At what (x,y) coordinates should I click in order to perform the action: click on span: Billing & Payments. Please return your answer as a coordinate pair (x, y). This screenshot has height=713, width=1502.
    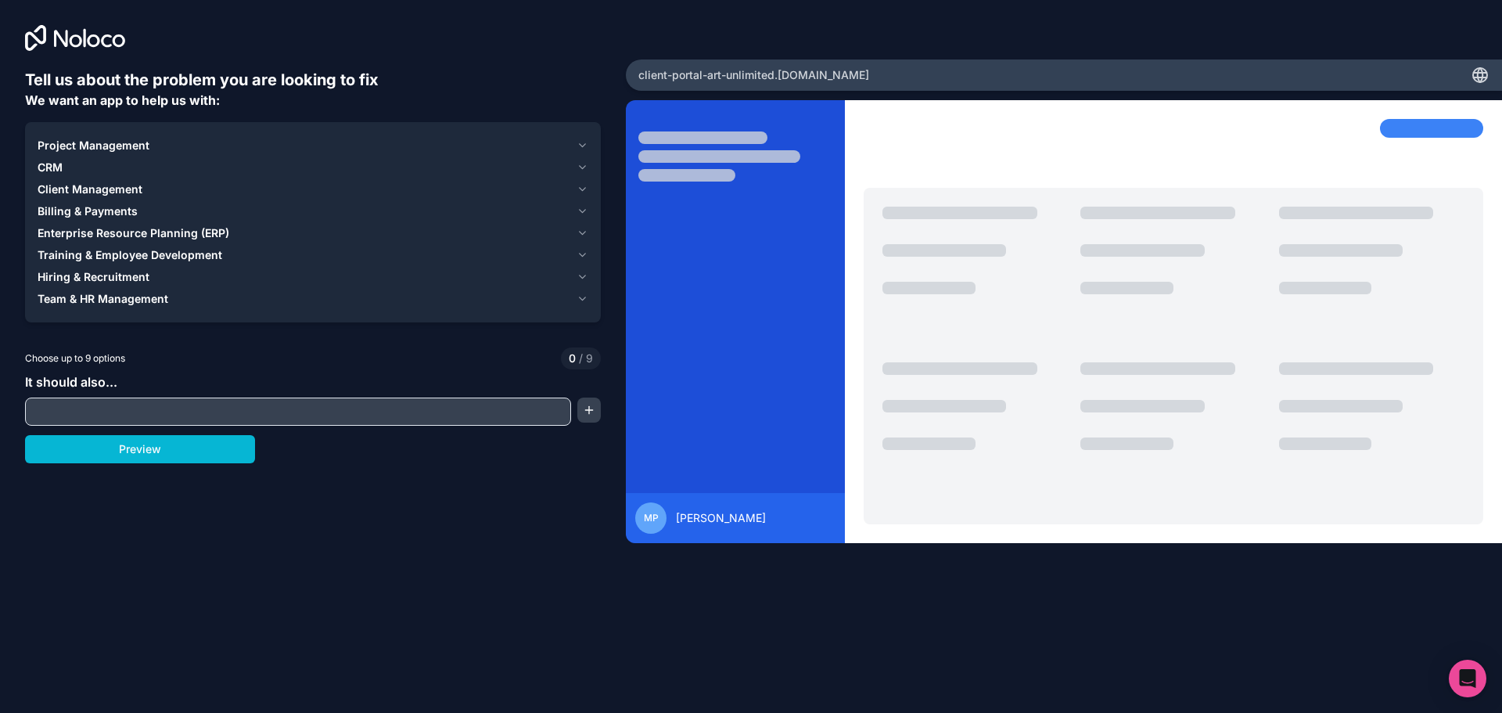
    Looking at the image, I should click on (88, 211).